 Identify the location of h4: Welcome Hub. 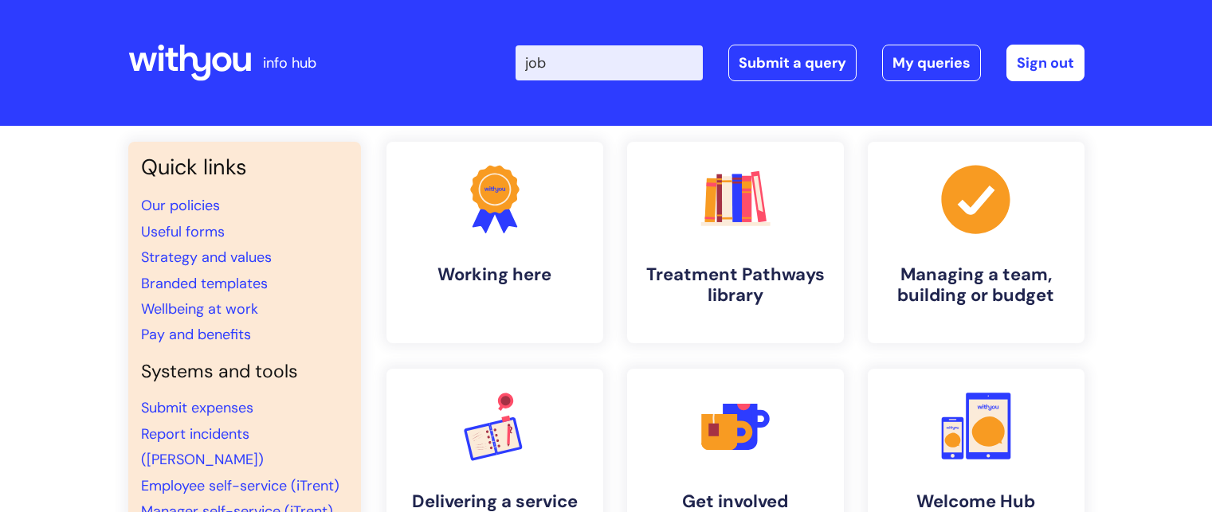
(976, 502).